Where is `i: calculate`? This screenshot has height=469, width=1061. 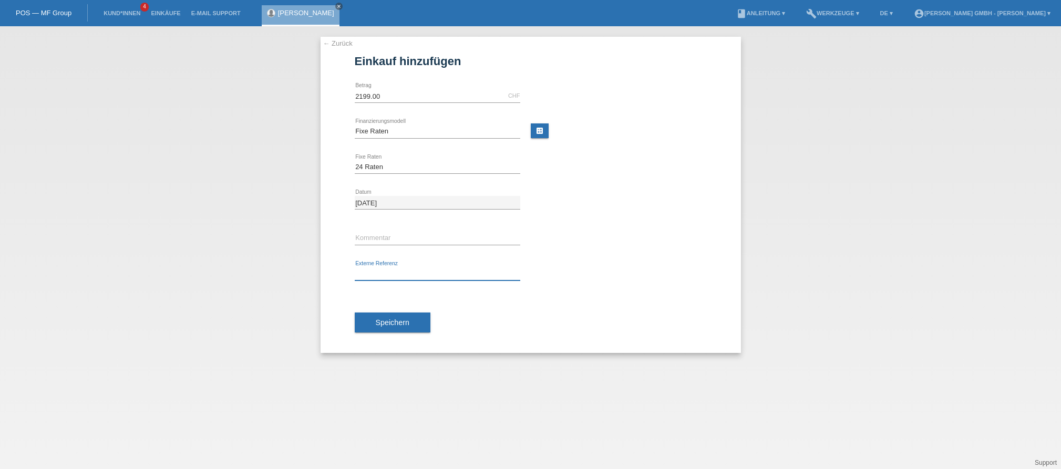 i: calculate is located at coordinates (540, 131).